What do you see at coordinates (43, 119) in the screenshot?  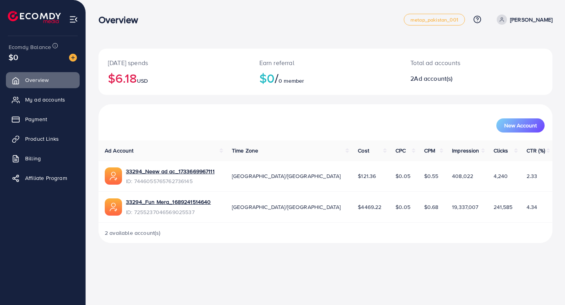 I see `a: Payment` at bounding box center [43, 119].